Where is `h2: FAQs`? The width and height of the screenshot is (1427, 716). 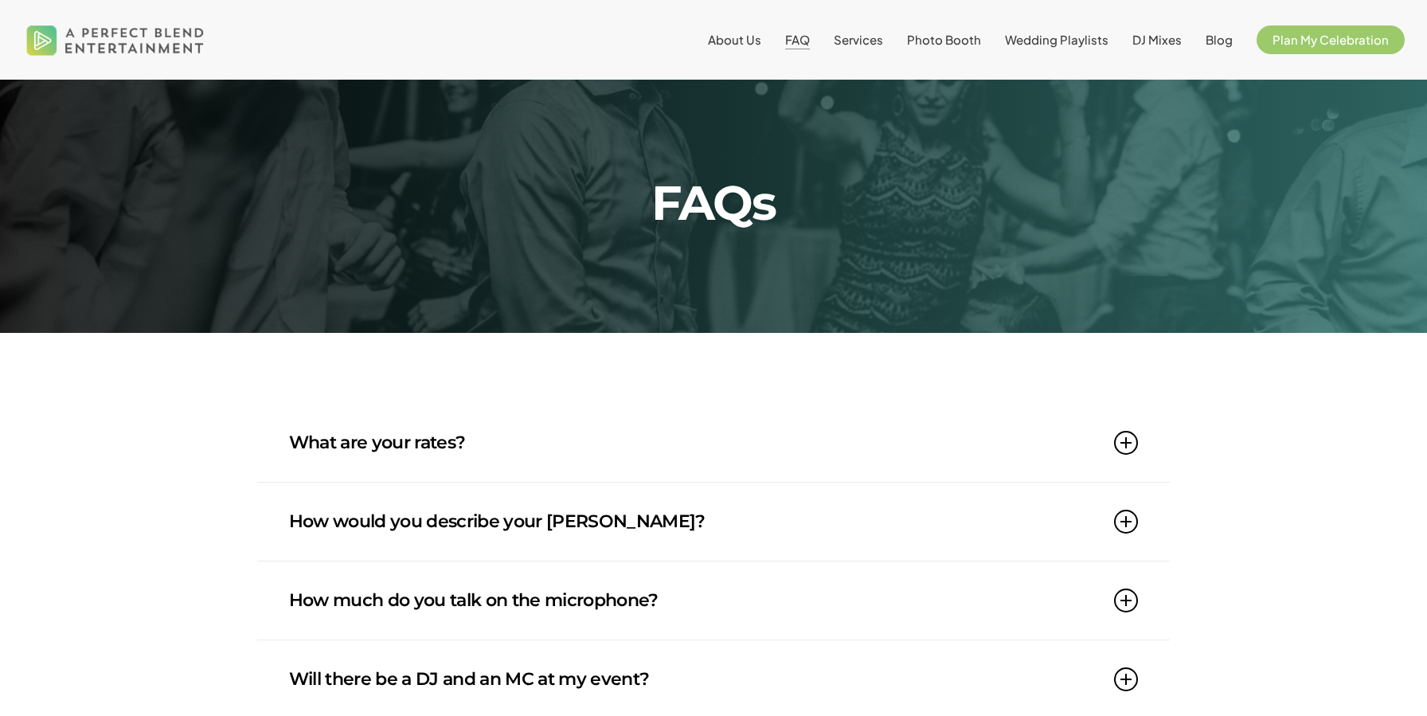
h2: FAQs is located at coordinates (713, 203).